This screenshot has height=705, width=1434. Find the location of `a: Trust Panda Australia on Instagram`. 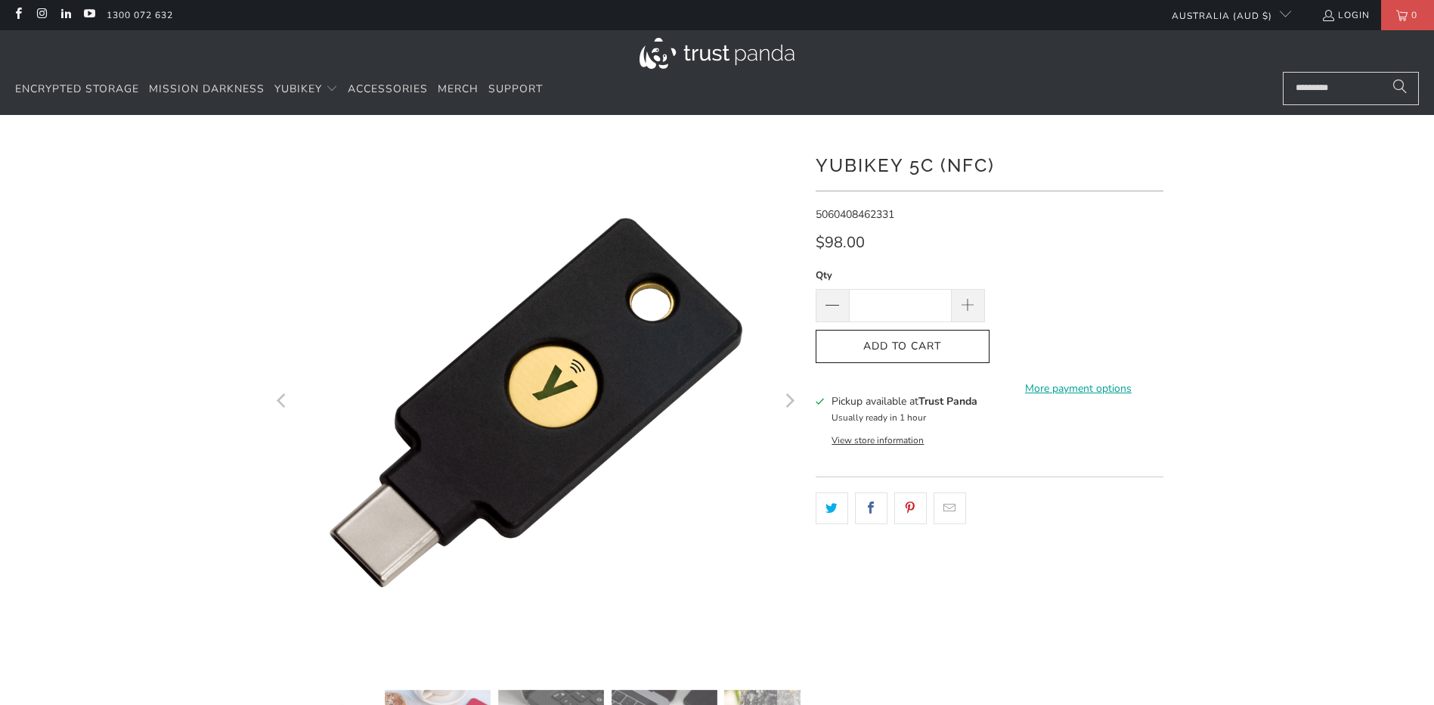

a: Trust Panda Australia on Instagram is located at coordinates (41, 15).